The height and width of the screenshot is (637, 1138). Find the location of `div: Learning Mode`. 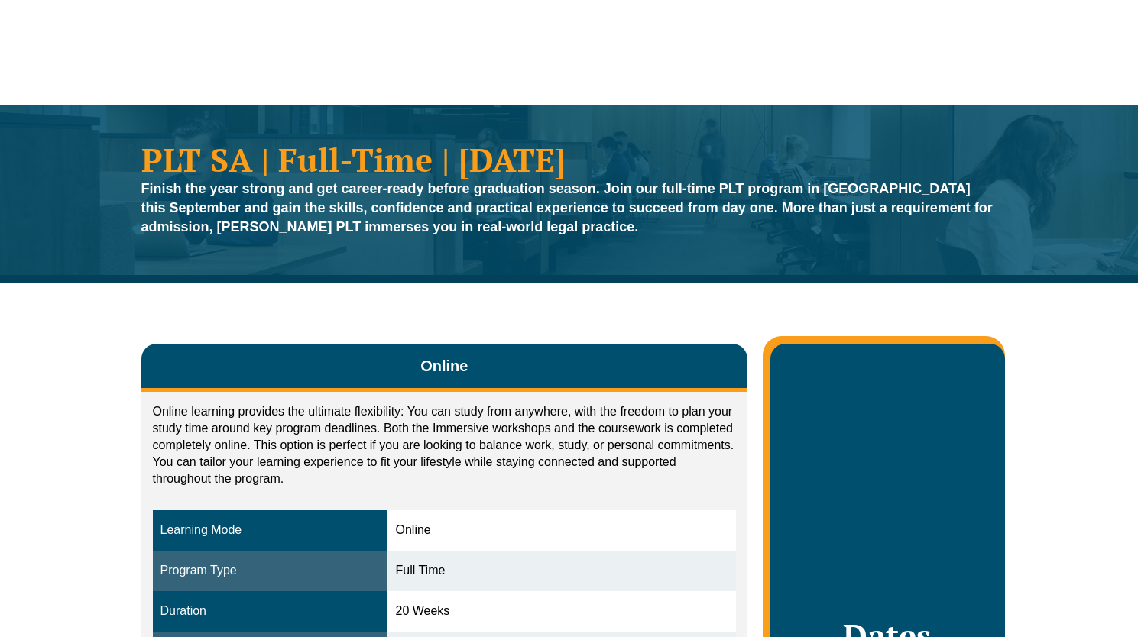

div: Learning Mode is located at coordinates (271, 530).